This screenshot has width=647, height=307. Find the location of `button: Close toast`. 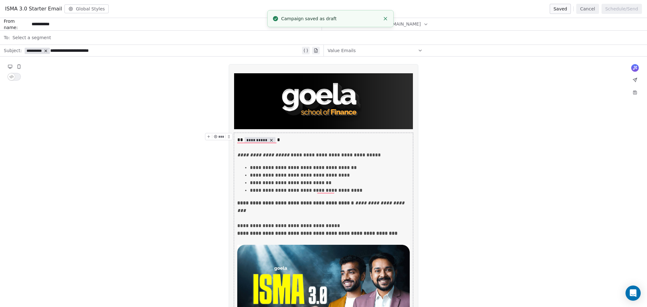

button: Close toast is located at coordinates (385, 19).